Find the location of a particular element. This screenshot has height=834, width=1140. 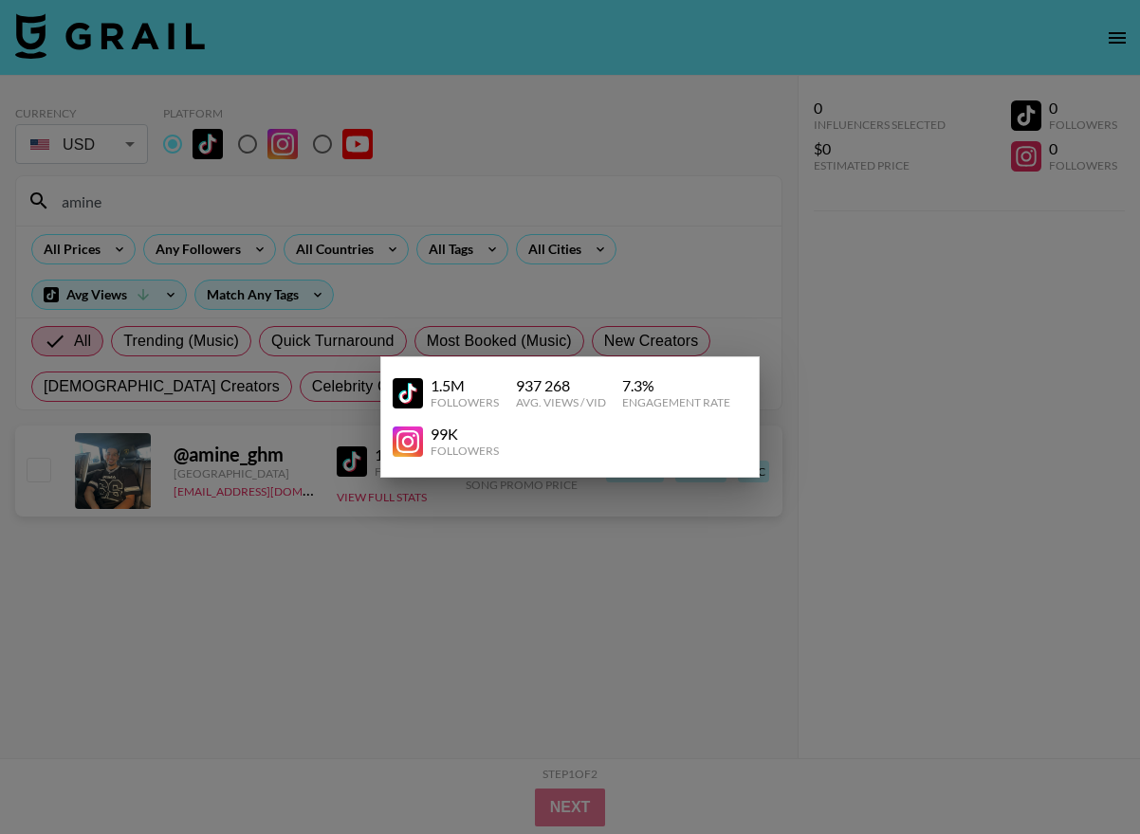

div: 1.5M is located at coordinates (465, 386).